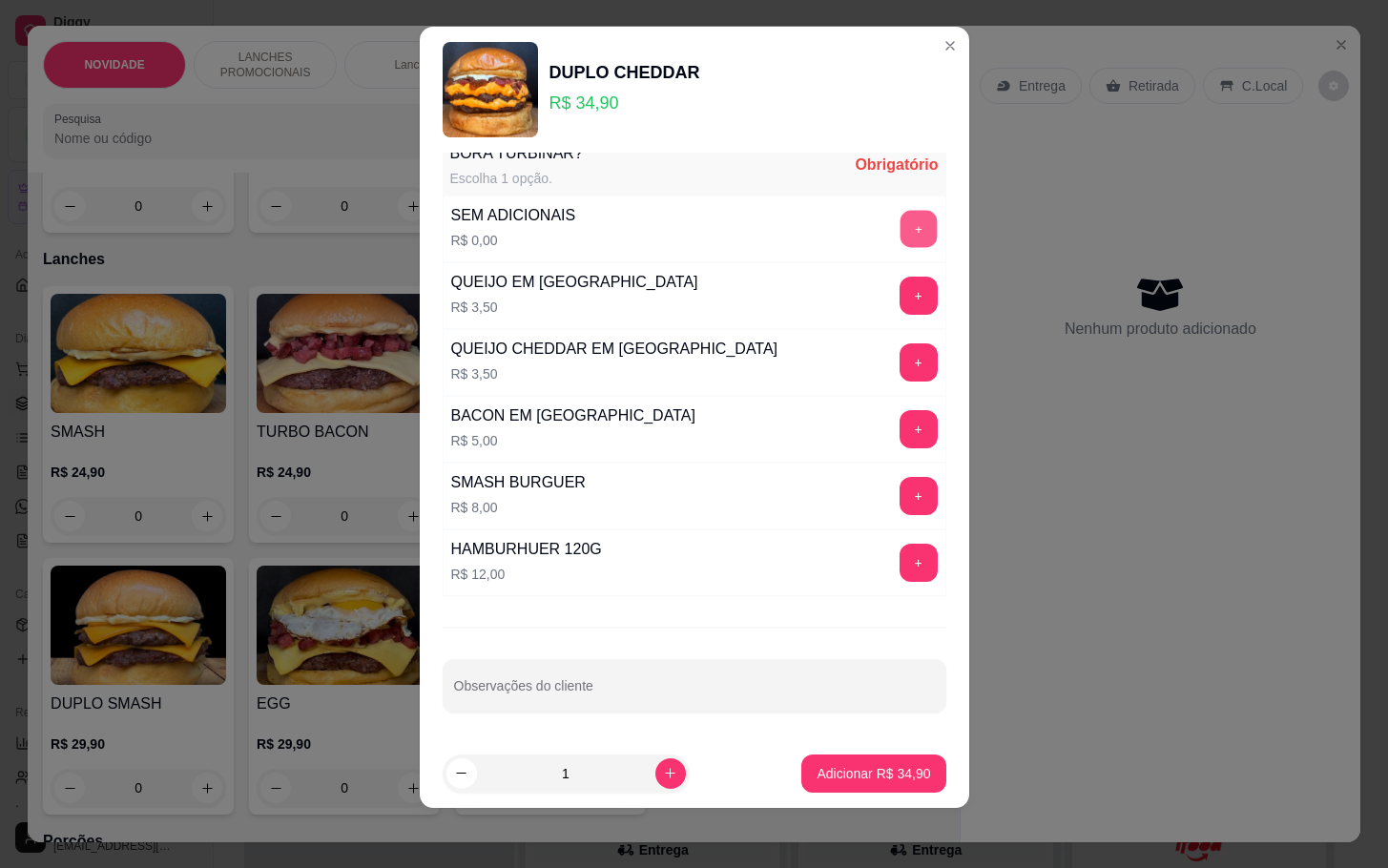 This screenshot has height=868, width=1388. I want to click on div: HAMBURHUER 120G, so click(527, 549).